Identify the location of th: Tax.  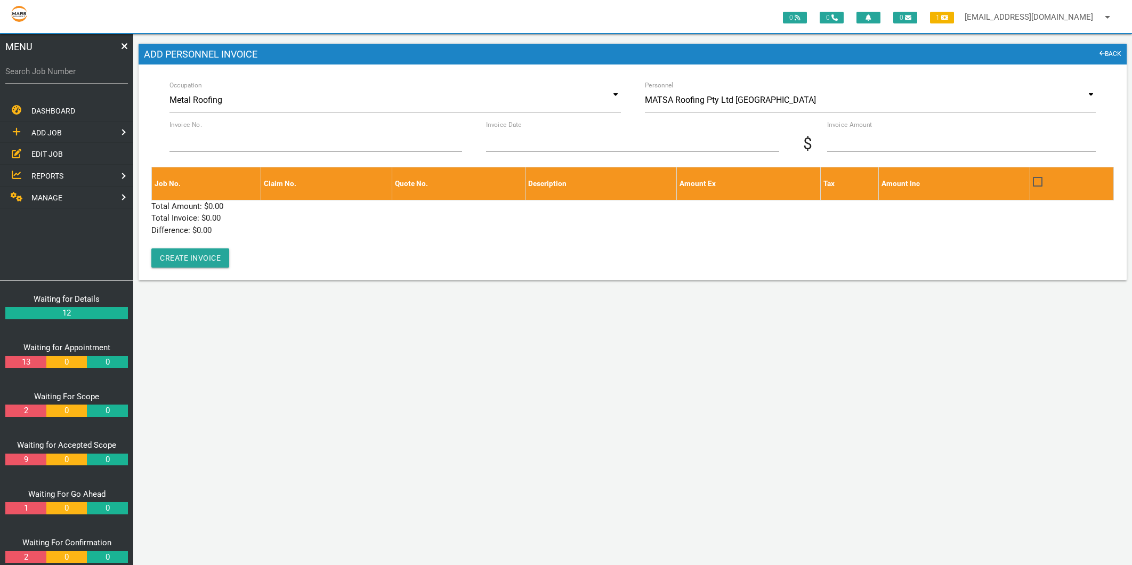
(849, 183).